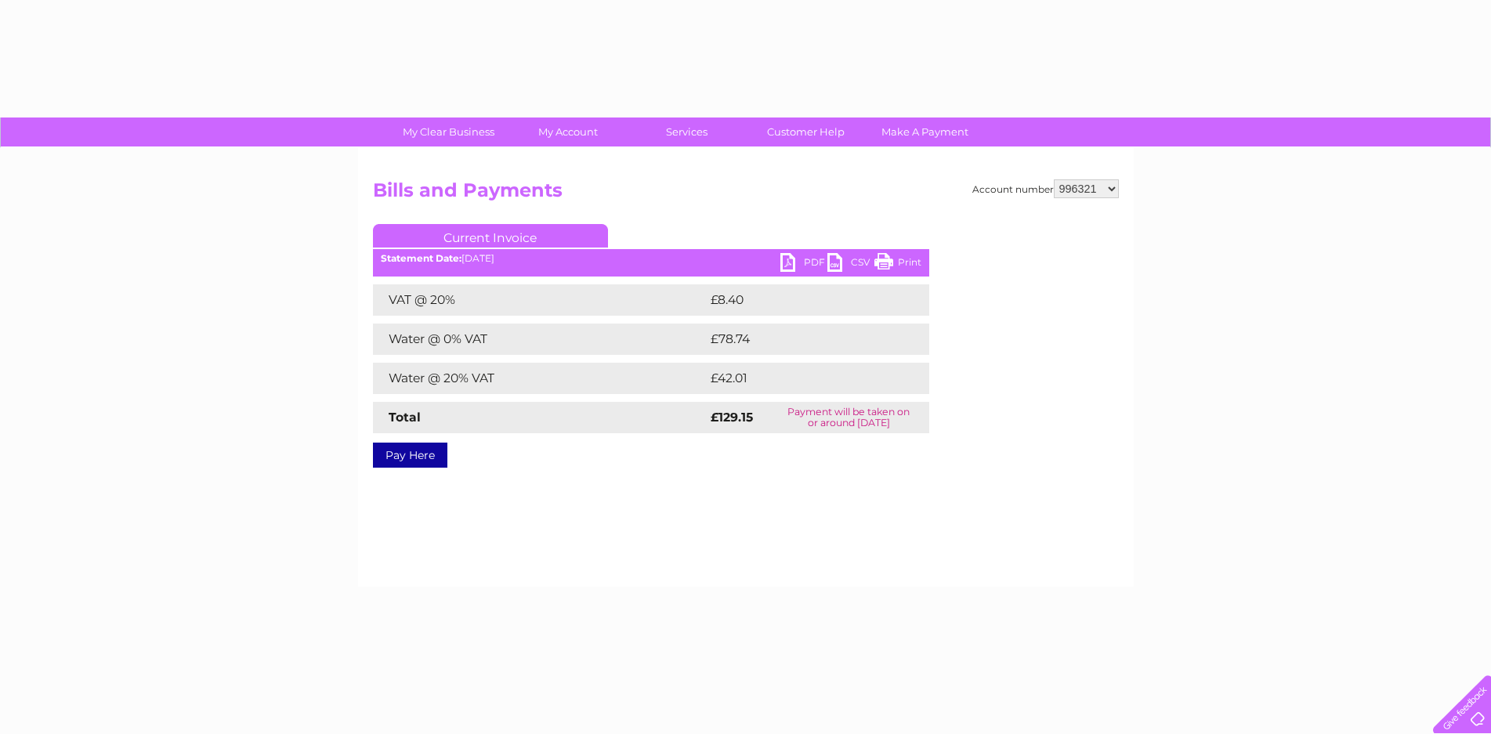 Image resolution: width=1491 pixels, height=734 pixels. Describe the element at coordinates (1045, 189) in the screenshot. I see `div: Account number` at that location.